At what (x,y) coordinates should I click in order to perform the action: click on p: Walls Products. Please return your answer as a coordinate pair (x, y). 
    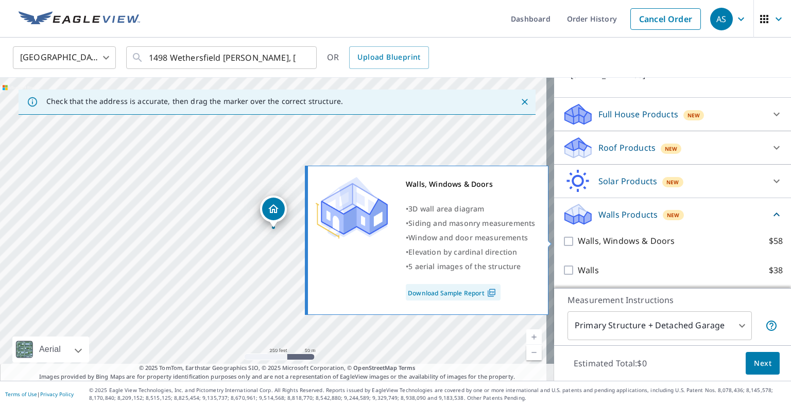
    Looking at the image, I should click on (628, 215).